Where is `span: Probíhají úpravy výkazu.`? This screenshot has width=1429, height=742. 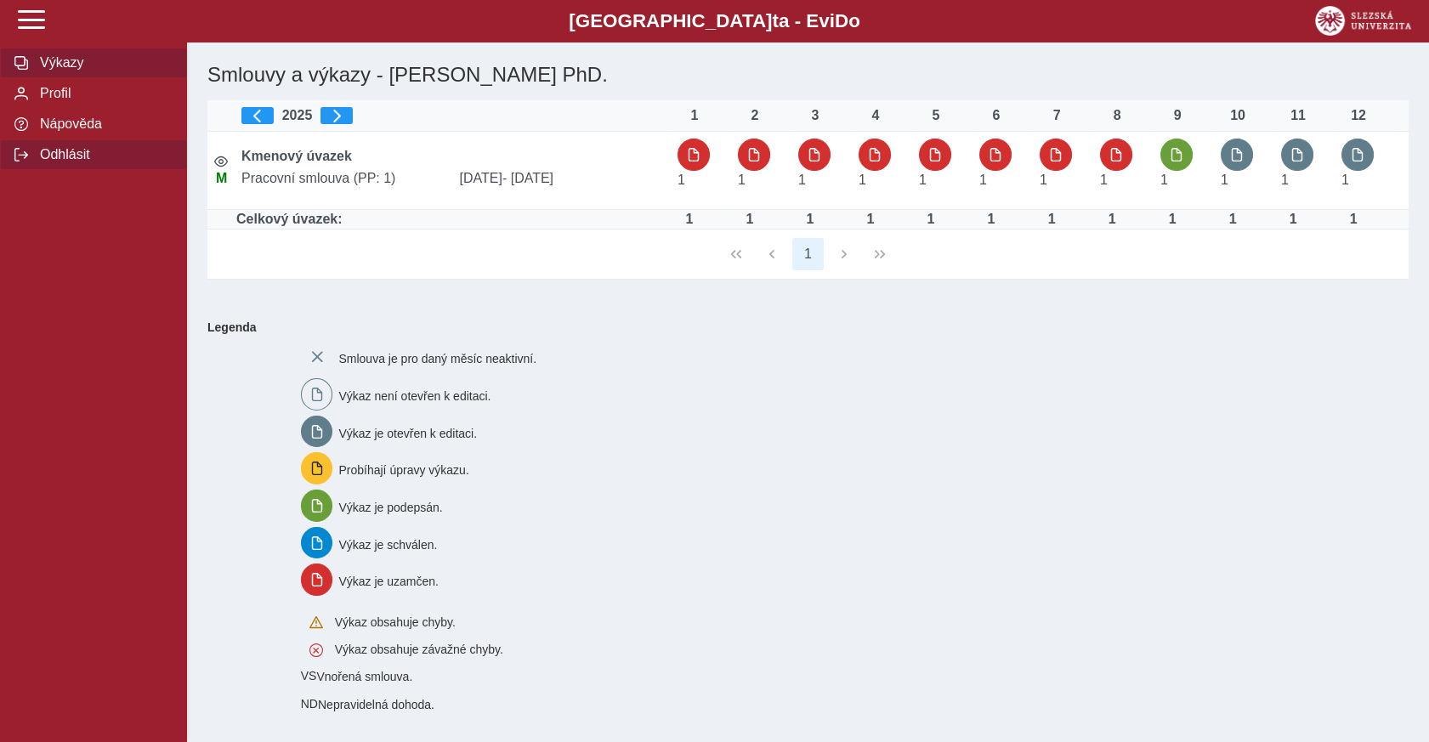 span: Probíhají úpravy výkazu. is located at coordinates (403, 470).